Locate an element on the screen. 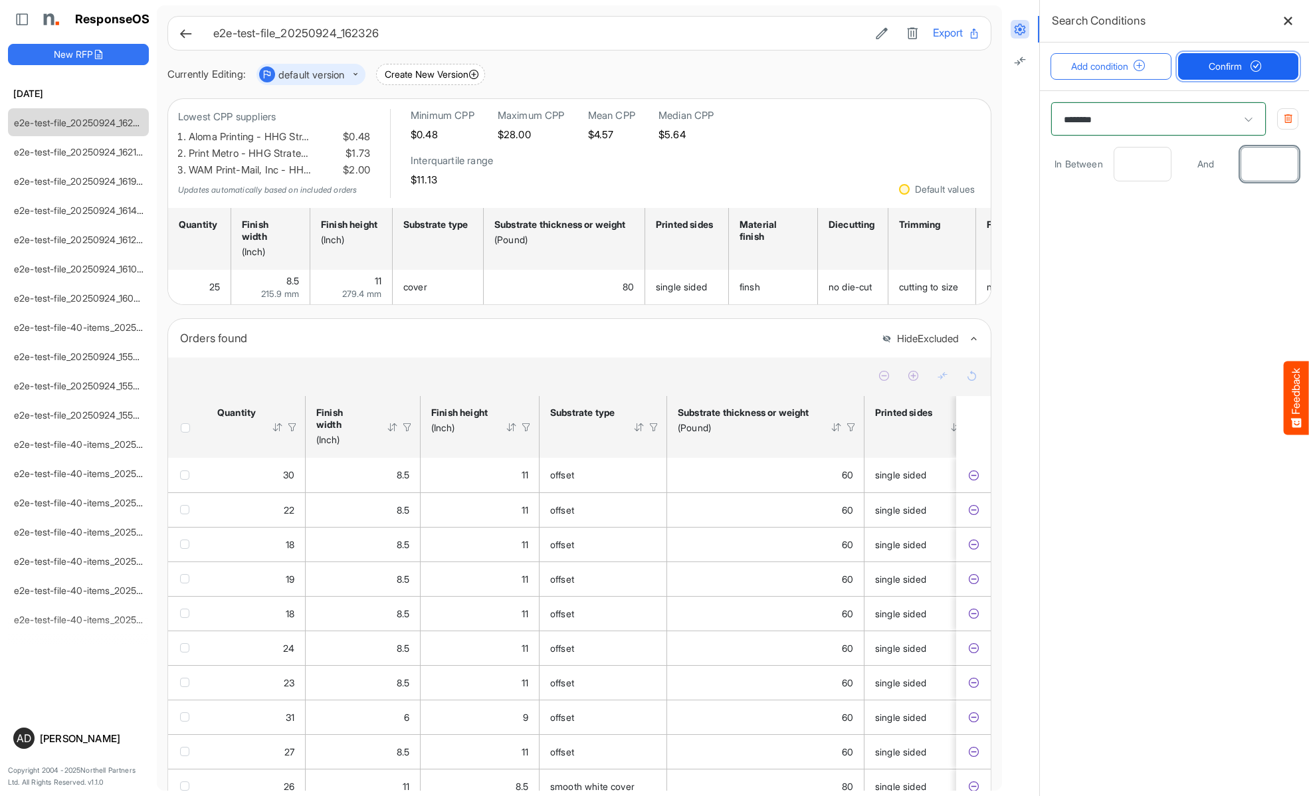 Image resolution: width=1309 pixels, height=796 pixels. span: In Between is located at coordinates (1078, 163).